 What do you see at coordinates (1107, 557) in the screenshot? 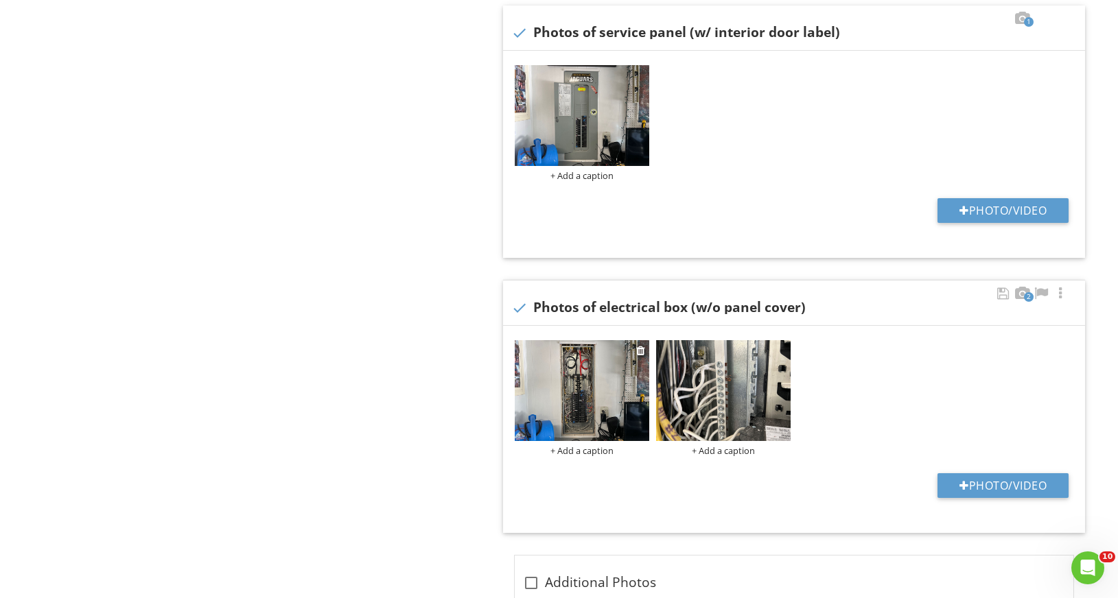
I see `span: 10` at bounding box center [1107, 557].